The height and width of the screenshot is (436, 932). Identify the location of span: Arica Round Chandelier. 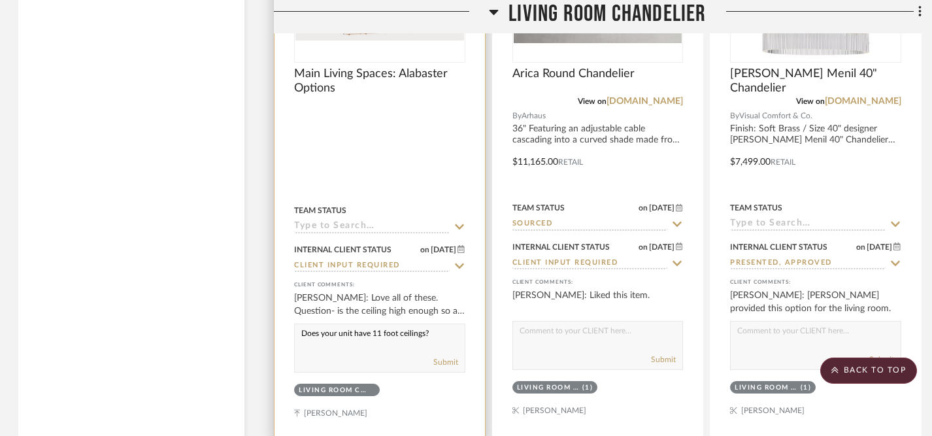
(573, 74).